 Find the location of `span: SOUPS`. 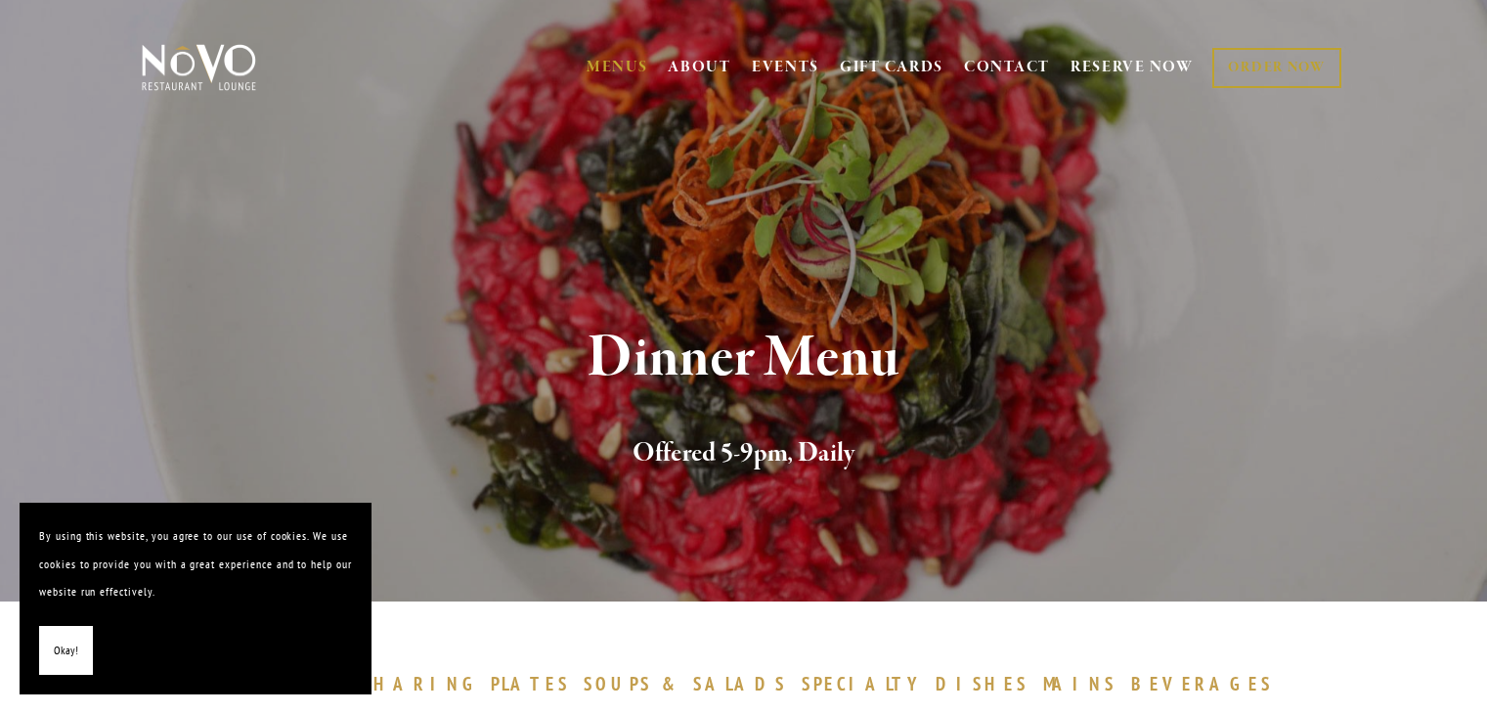

span: SOUPS is located at coordinates (618, 683).